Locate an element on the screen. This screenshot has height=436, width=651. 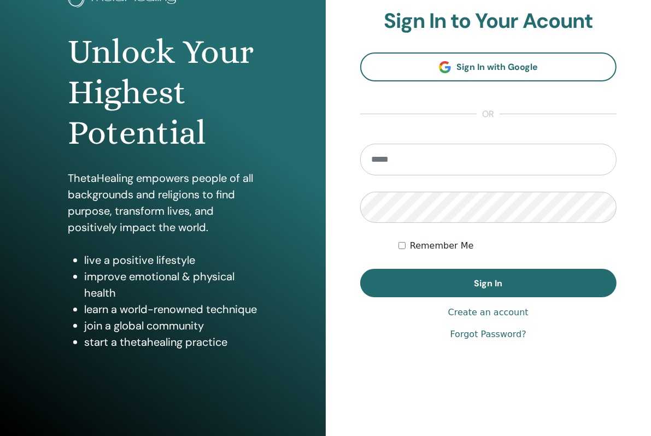
li: improve emotional & physical health is located at coordinates (170, 285).